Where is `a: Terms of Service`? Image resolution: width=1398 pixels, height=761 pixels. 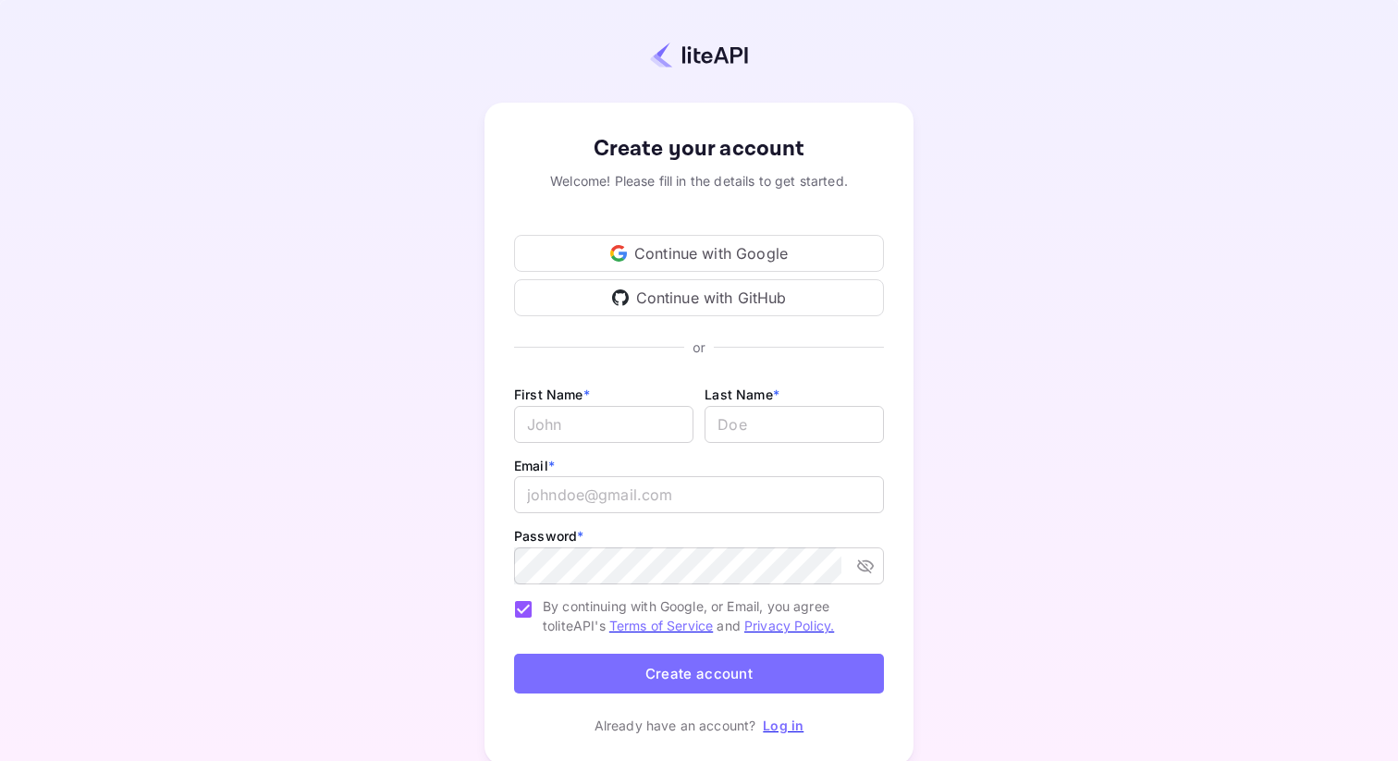
a: Terms of Service is located at coordinates (661, 625).